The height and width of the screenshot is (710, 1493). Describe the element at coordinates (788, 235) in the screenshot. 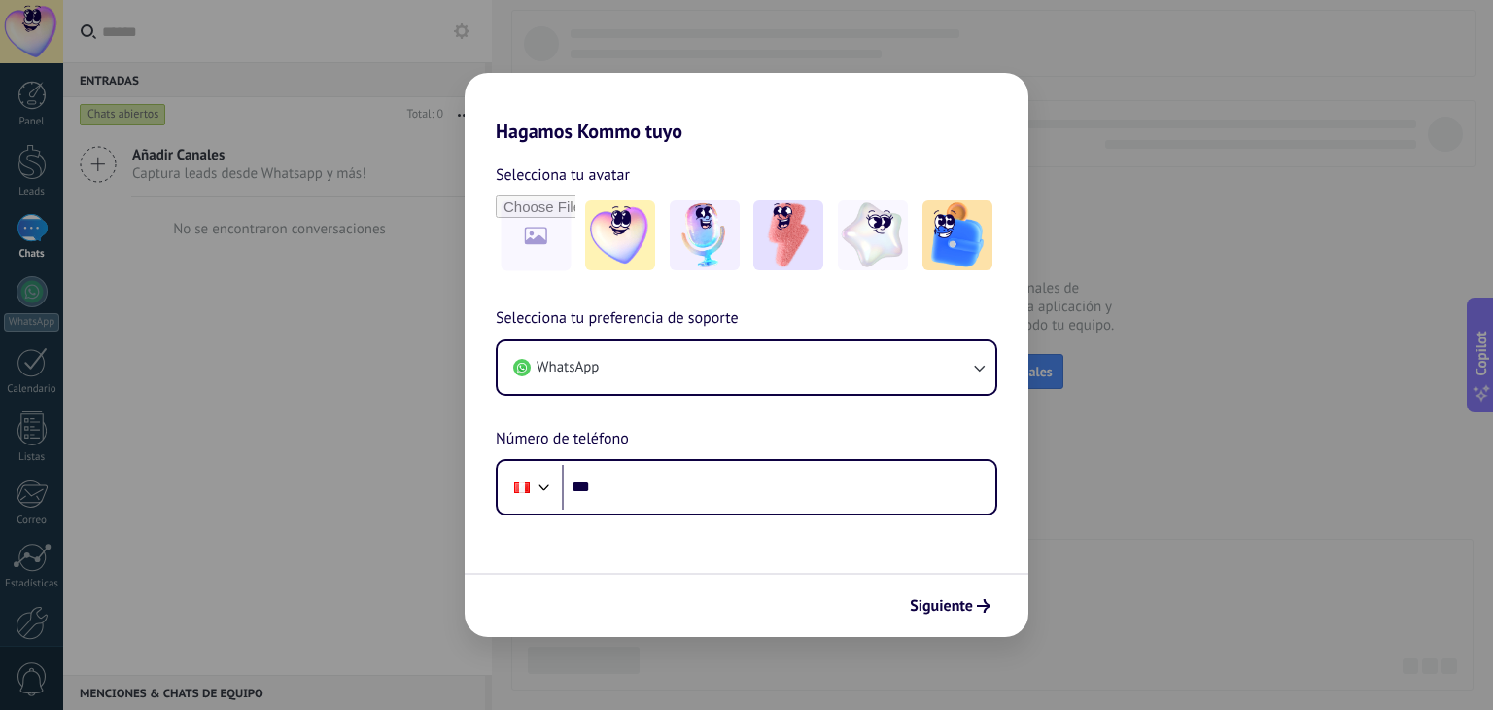

I see `img: -3.jpeg` at that location.